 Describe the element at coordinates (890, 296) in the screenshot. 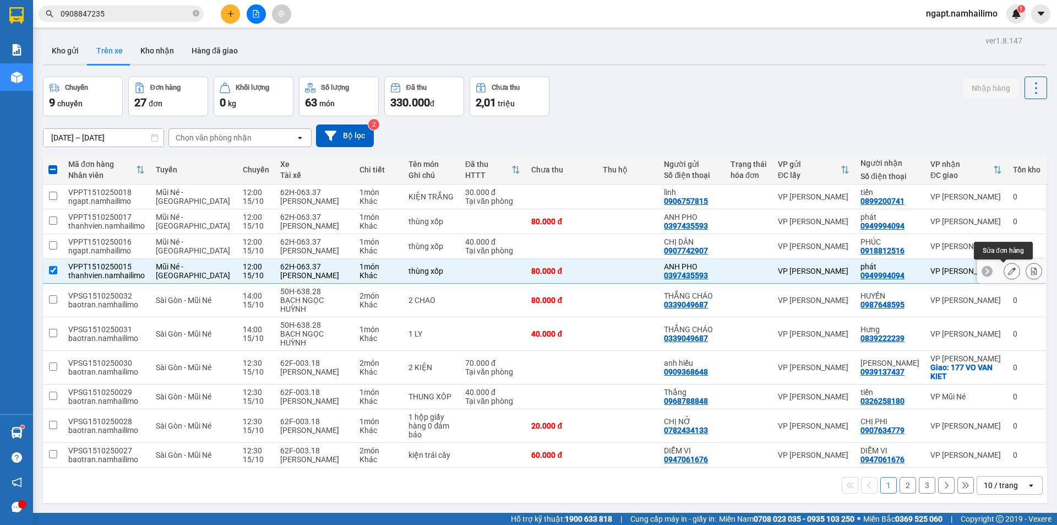

I see `div: HUYỀN` at that location.